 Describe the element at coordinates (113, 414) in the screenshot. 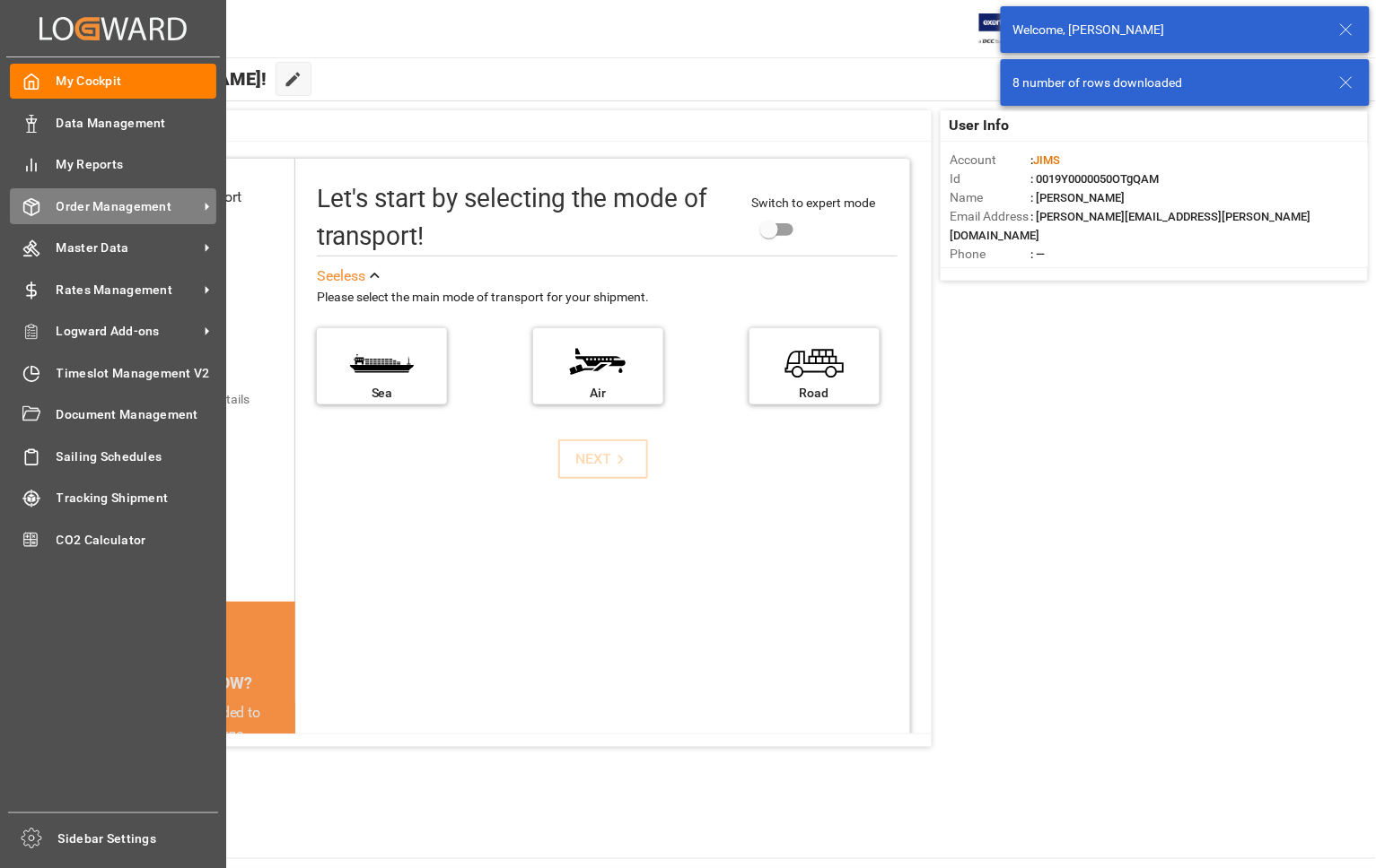

I see `a: Document Management` at that location.